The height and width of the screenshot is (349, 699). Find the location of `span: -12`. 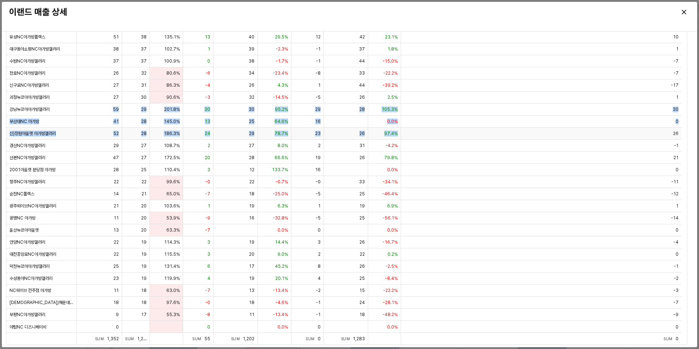

span: -12 is located at coordinates (675, 194).